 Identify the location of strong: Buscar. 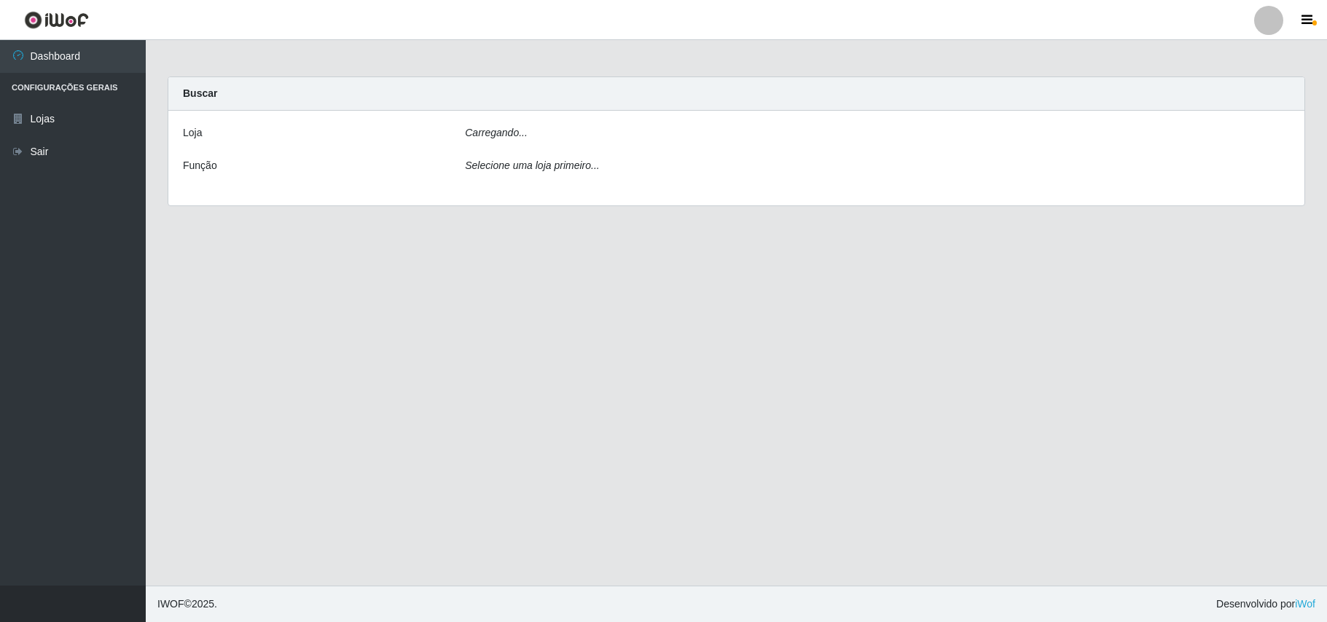
(200, 93).